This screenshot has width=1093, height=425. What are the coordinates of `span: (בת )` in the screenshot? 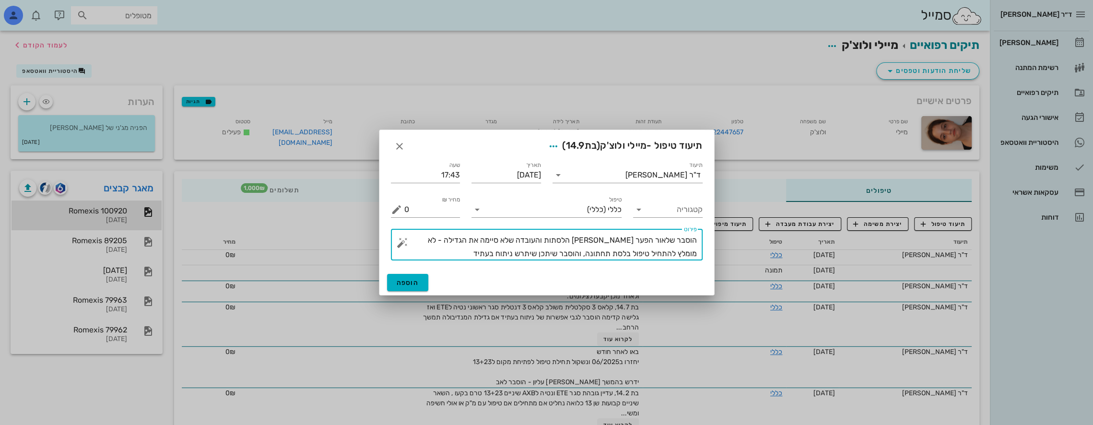 It's located at (581, 145).